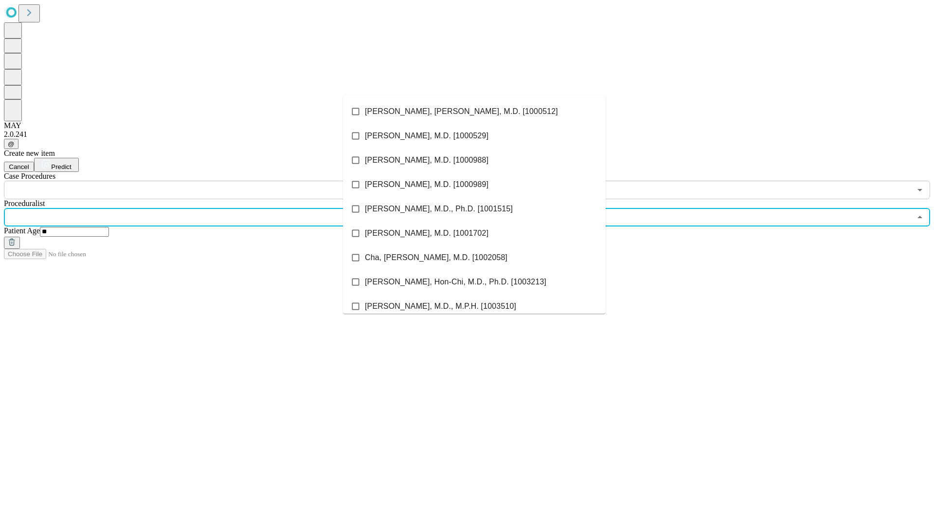 The height and width of the screenshot is (526, 934). I want to click on button: Close, so click(920, 217).